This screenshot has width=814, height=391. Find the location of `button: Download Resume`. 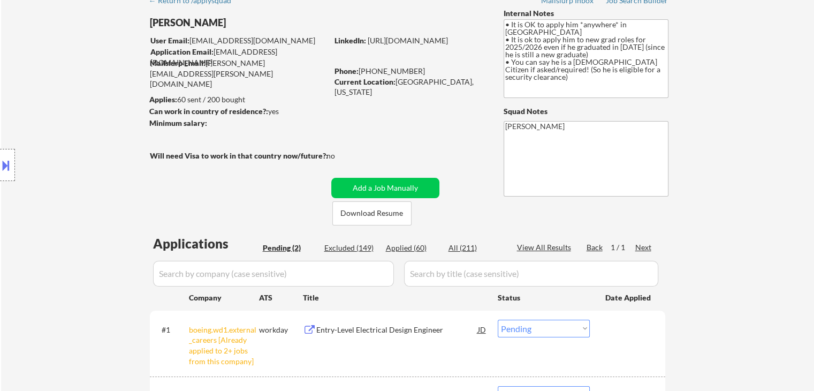

button: Download Resume is located at coordinates (372, 213).